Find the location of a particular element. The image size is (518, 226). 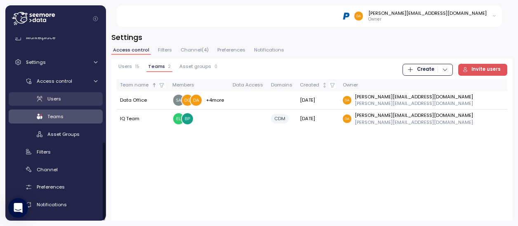

a: Teams is located at coordinates (56, 116).